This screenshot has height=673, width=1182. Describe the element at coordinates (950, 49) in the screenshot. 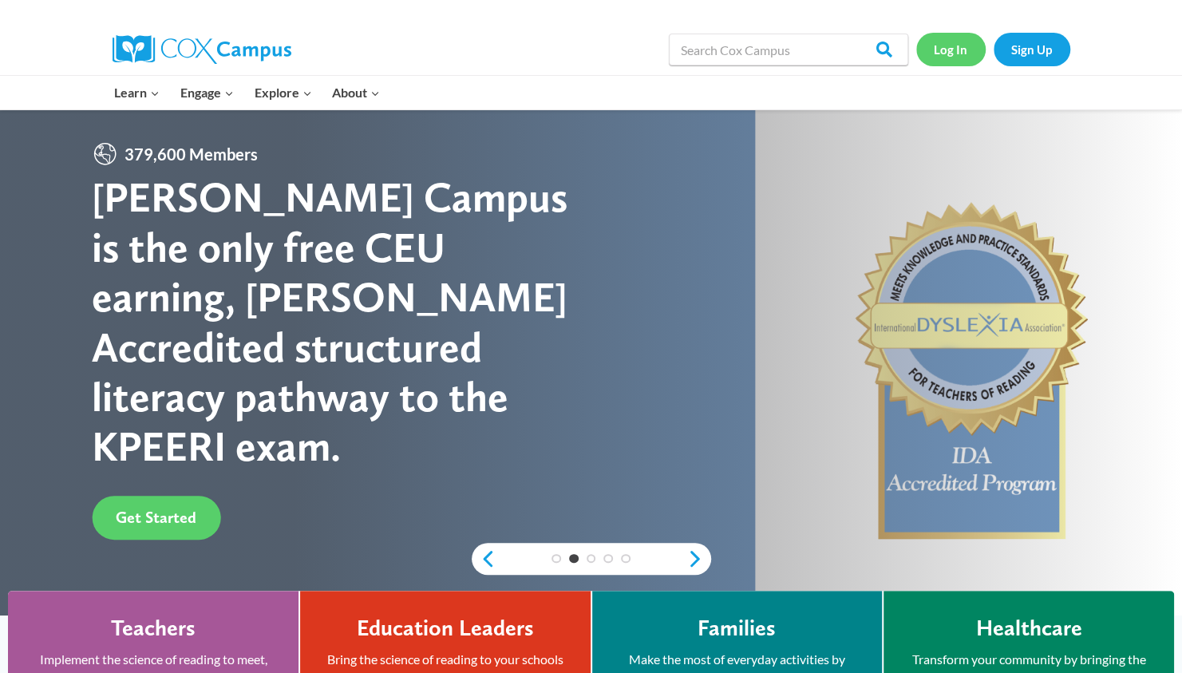

I see `a: Log In` at that location.